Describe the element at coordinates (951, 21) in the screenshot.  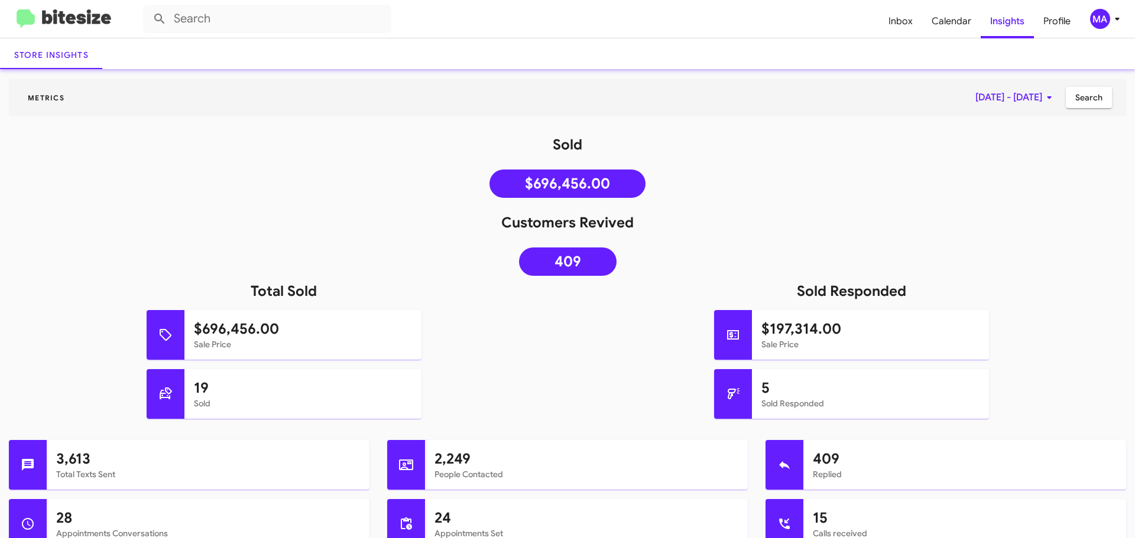
I see `a: Calendar` at that location.